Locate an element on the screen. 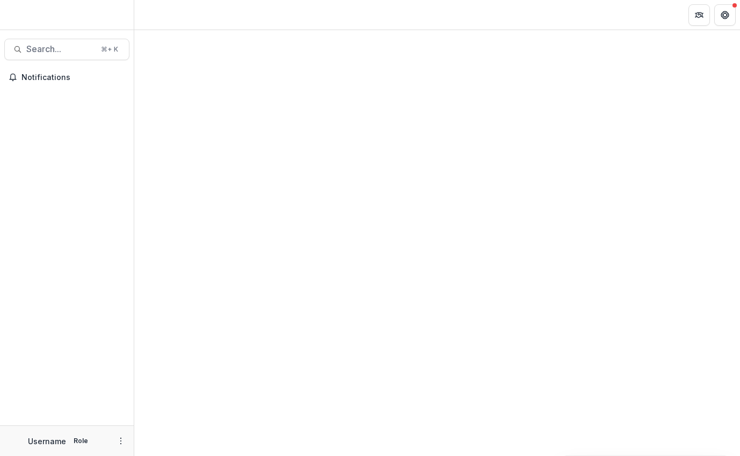 The image size is (740, 456). div: ⌘ + K is located at coordinates (110, 49).